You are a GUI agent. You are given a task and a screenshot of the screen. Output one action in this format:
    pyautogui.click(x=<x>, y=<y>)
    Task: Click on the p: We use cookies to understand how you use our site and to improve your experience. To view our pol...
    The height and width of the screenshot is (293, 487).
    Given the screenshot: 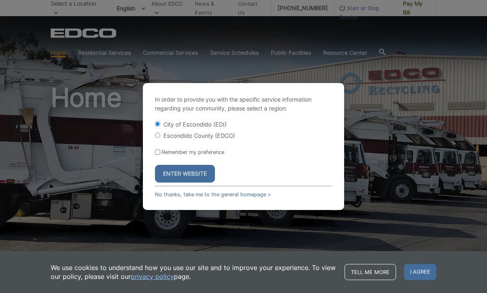 What is the action you would take?
    pyautogui.click(x=194, y=272)
    